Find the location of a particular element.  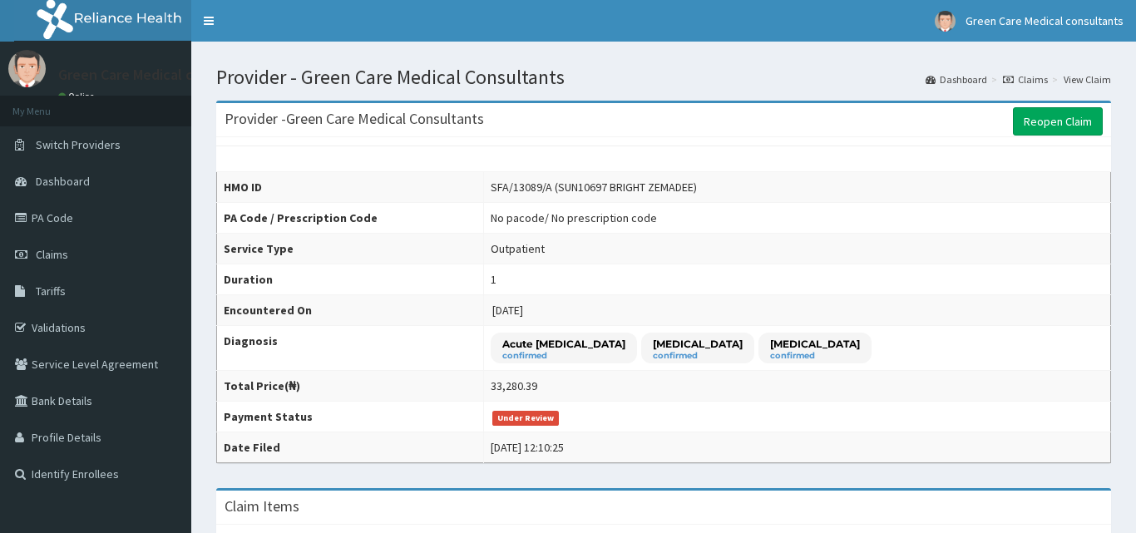

div: 1 is located at coordinates (493, 279).